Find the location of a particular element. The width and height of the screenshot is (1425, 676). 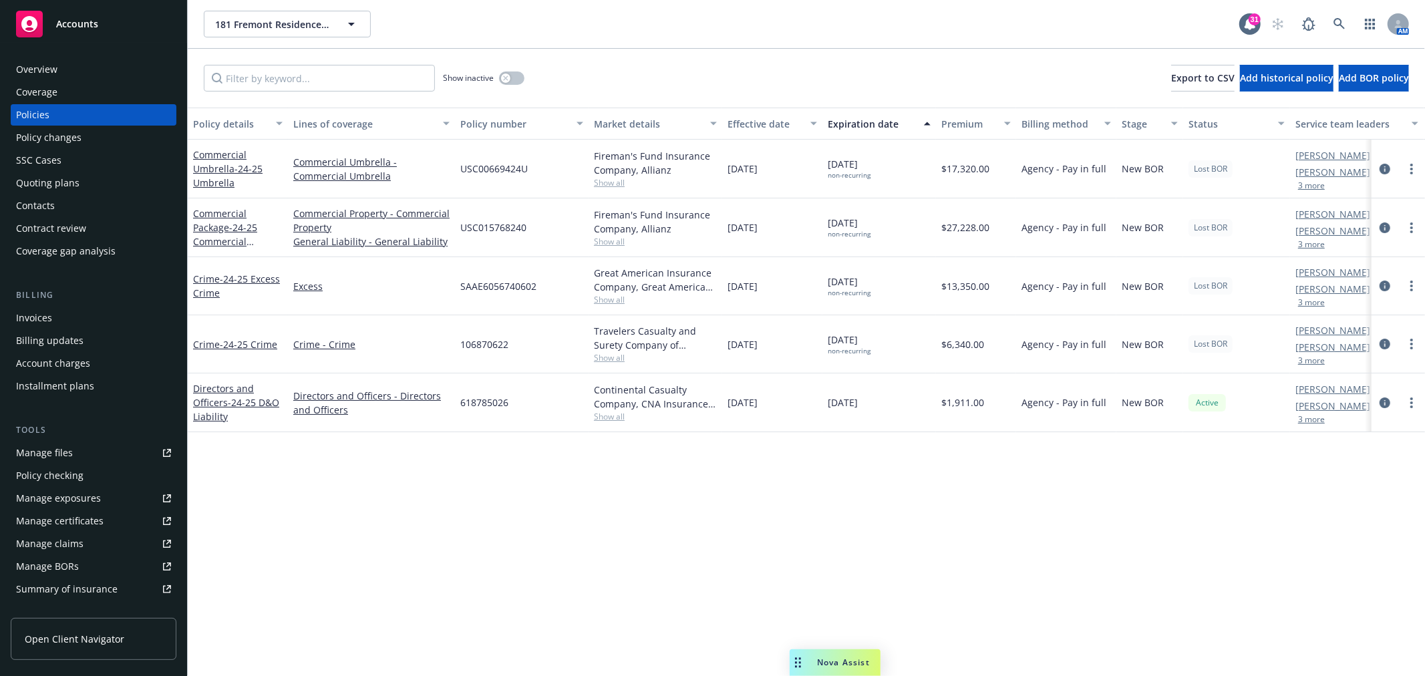

span: - 24-25 Commercial Package is located at coordinates (225, 241).